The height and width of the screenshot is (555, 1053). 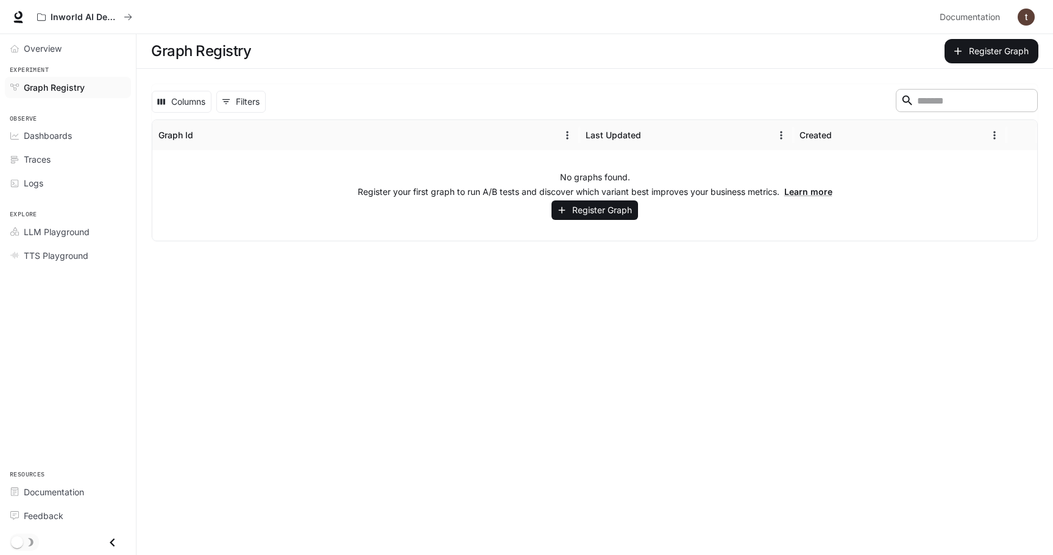 I want to click on button: Close drawer, so click(x=112, y=543).